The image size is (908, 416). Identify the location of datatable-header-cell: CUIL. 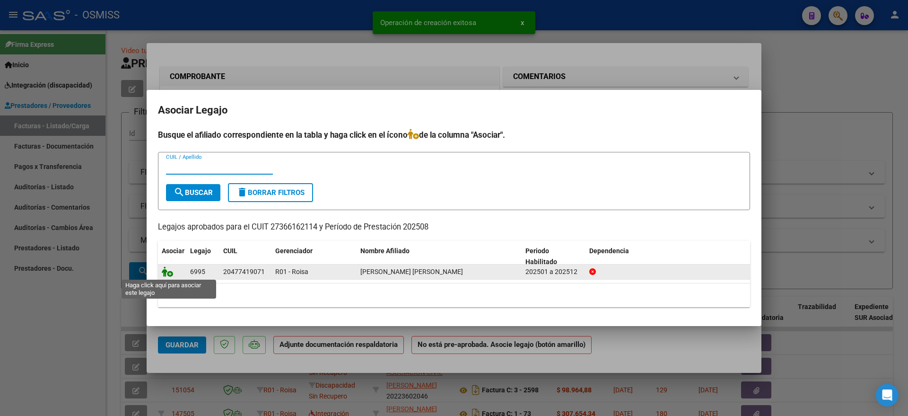
(246, 256).